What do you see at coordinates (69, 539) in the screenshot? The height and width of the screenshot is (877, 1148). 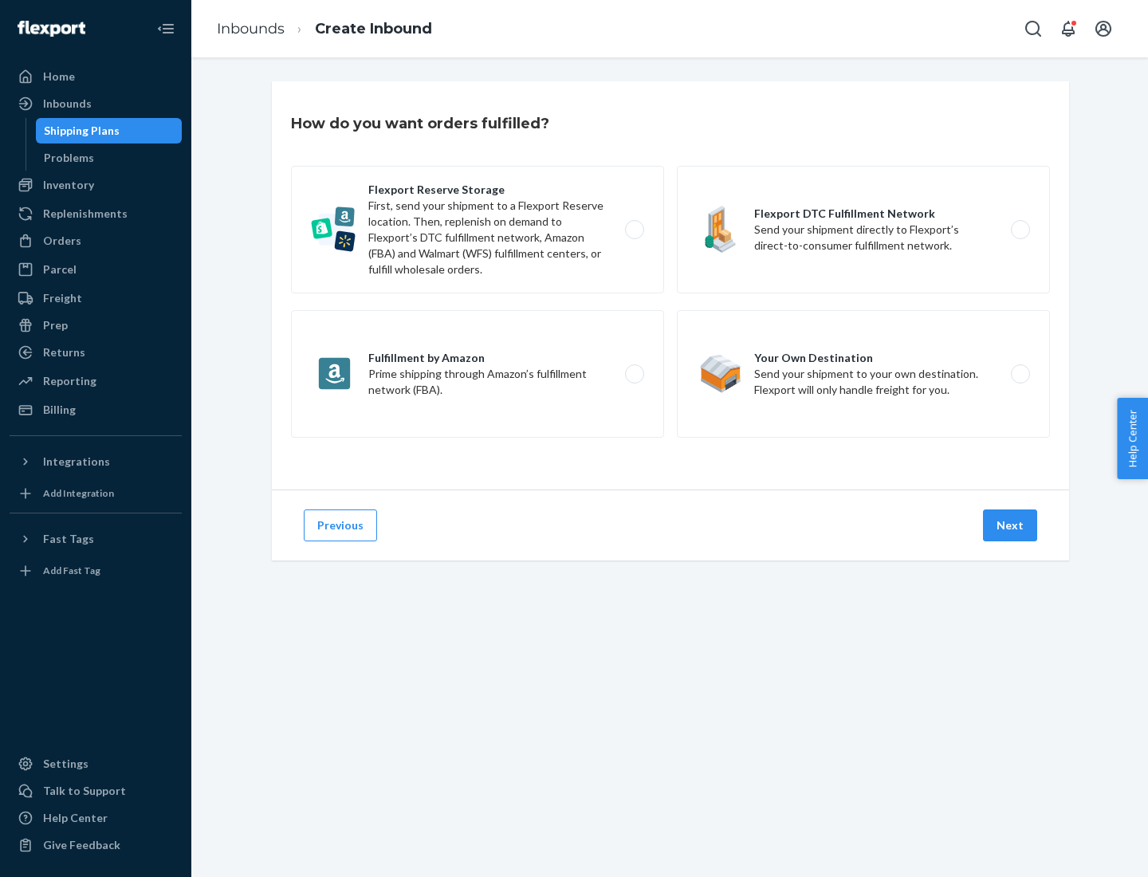 I see `div: Fast Tags` at bounding box center [69, 539].